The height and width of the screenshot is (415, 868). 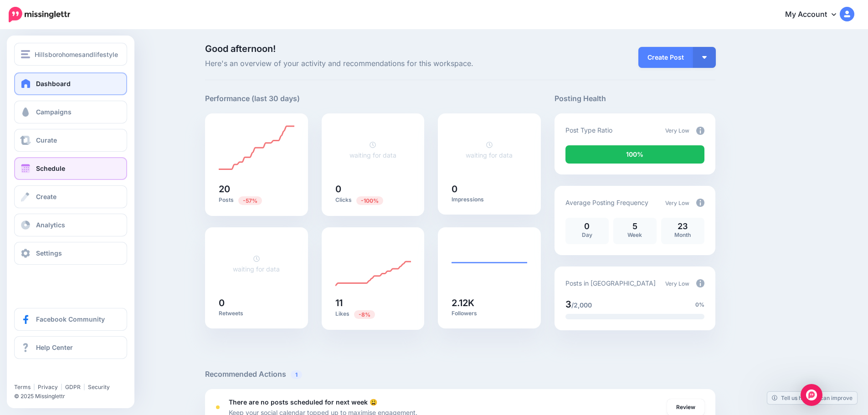 What do you see at coordinates (635, 154) in the screenshot?
I see `div: 100% of your posts in the last 30 days were manually created (i.e. were not from Drip Campaigns o...` at bounding box center [635, 154].